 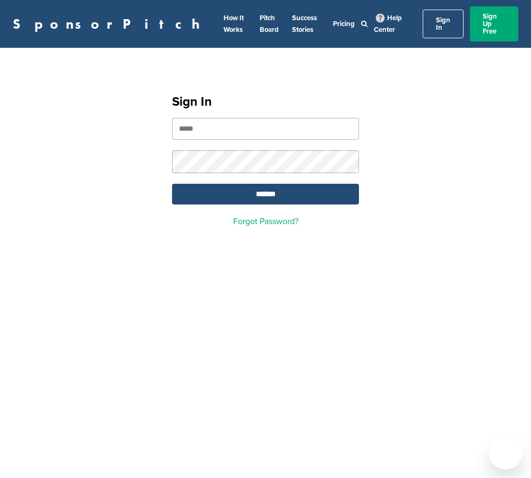 What do you see at coordinates (304, 24) in the screenshot?
I see `a: Success Stories` at bounding box center [304, 24].